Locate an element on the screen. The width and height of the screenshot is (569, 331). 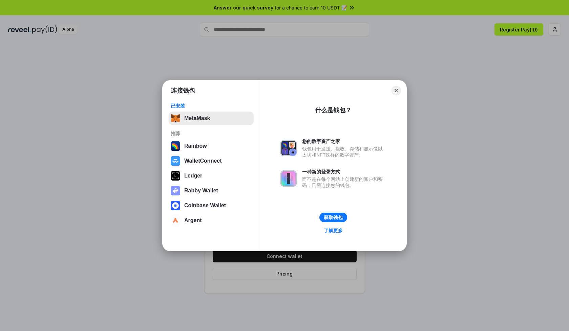
img: svg+xml,%3Csvg%20fill%3D%22none%22%20height%3D%2233%22%20viewBox%3D%220%200%2035%2033%22%20width%... is located at coordinates (175, 118).